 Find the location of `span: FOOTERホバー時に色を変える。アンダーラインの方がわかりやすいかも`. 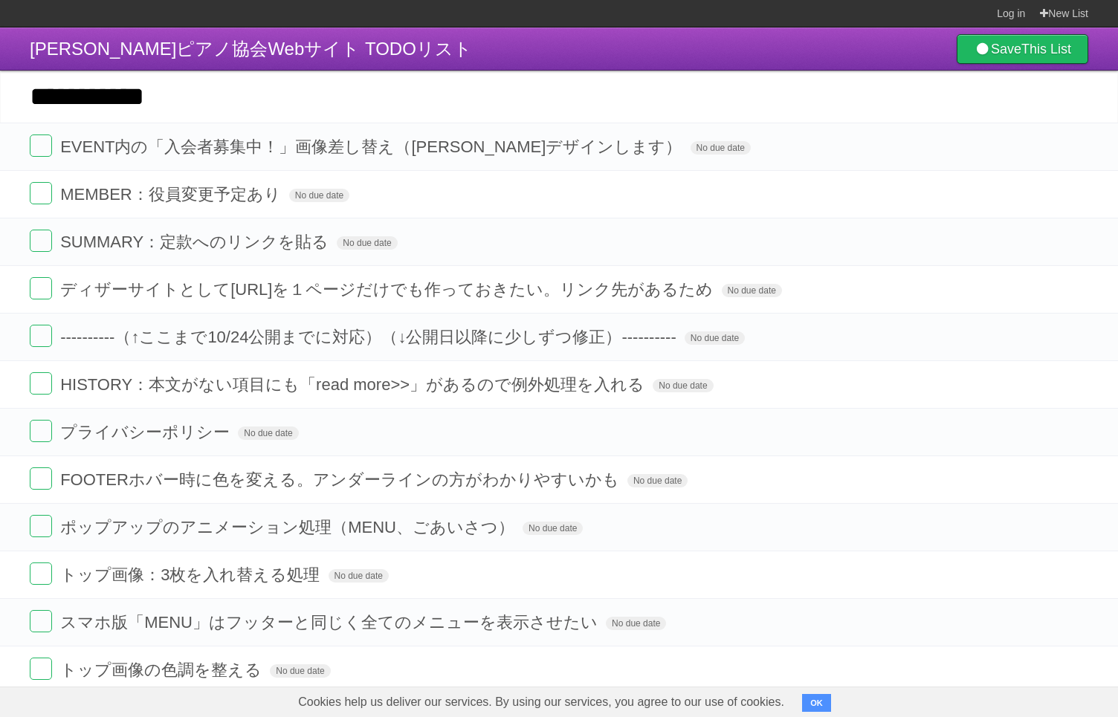

span: FOOTERホバー時に色を変える。アンダーラインの方がわかりやすいかも is located at coordinates (341, 479).